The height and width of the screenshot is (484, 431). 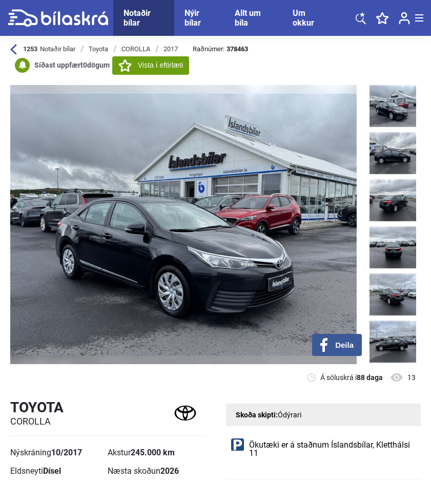 I want to click on span: Ódýrari, so click(x=289, y=415).